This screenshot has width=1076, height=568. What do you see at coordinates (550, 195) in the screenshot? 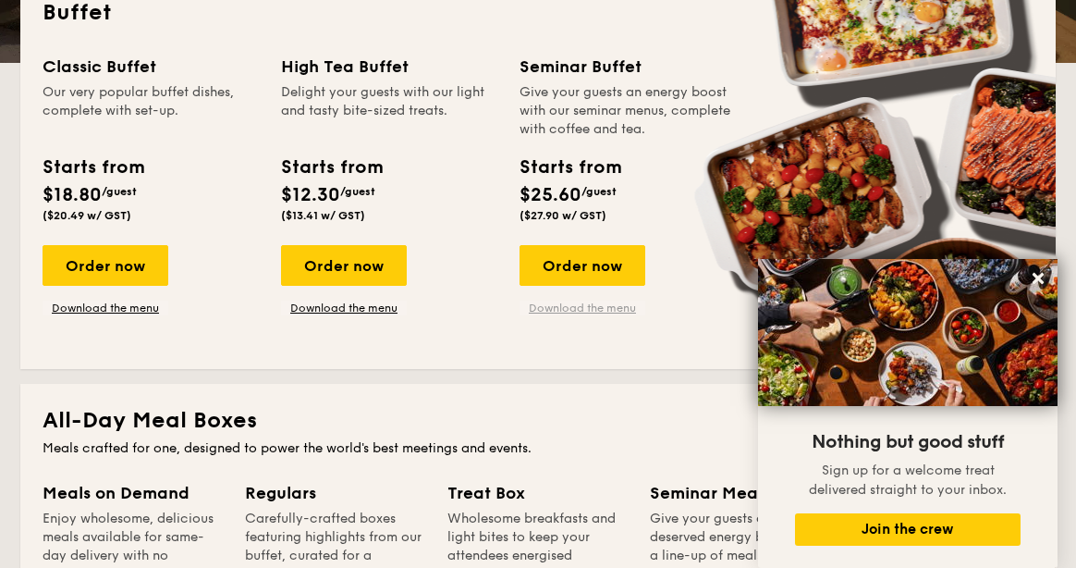
I see `span: $25.60` at bounding box center [550, 195].